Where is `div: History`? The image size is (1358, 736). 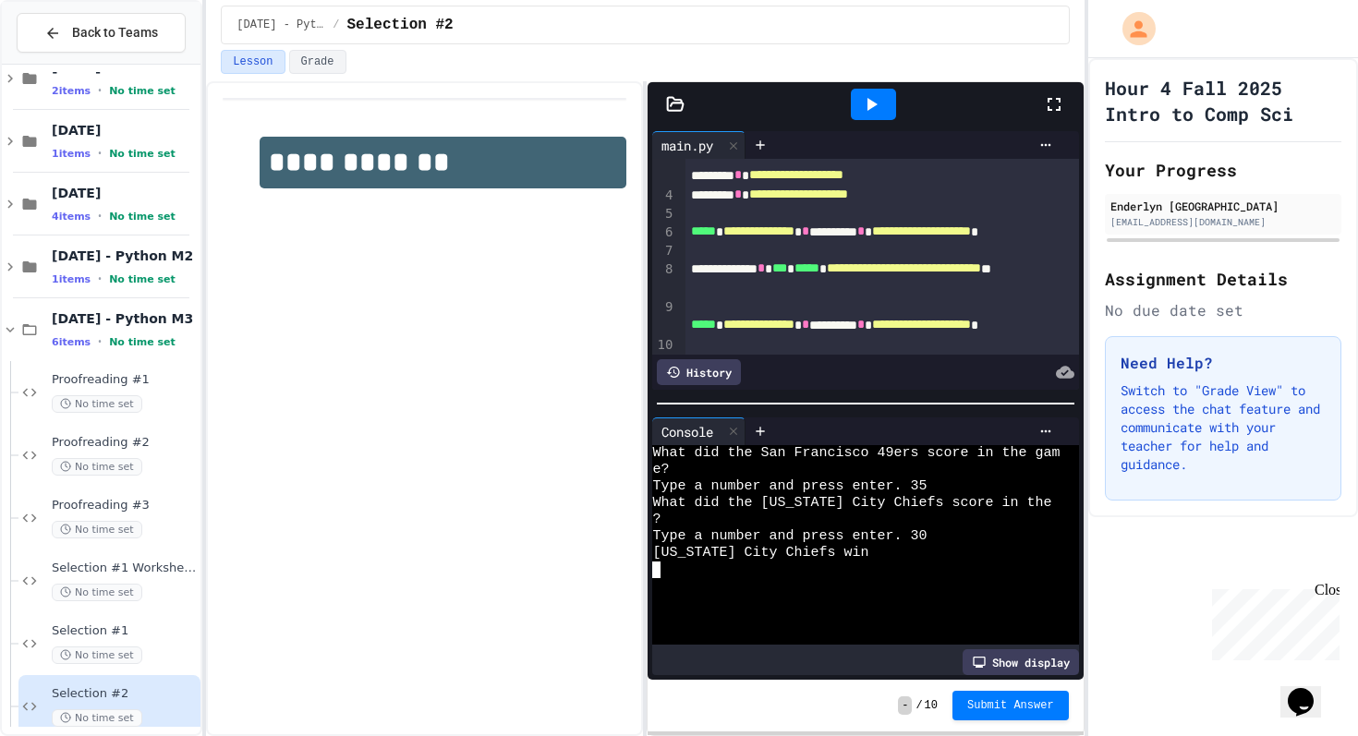
div: History is located at coordinates (698, 372).